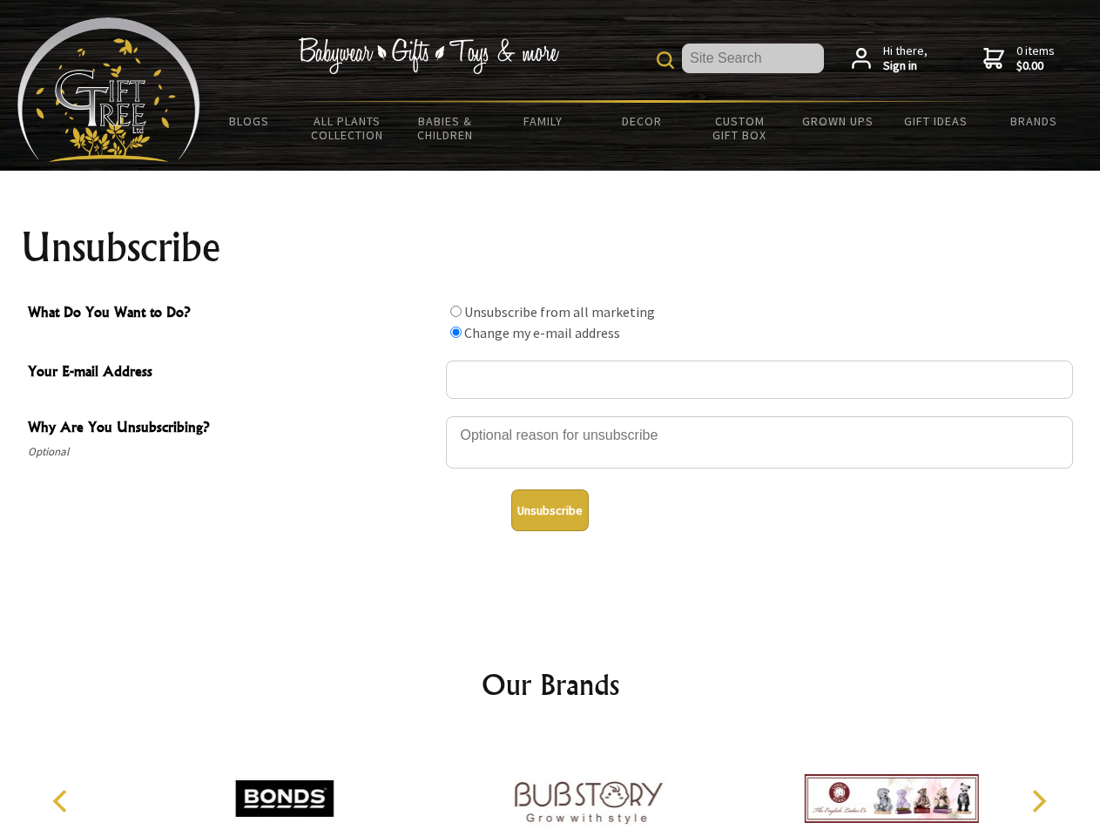  I want to click on button: Previous, so click(63, 801).